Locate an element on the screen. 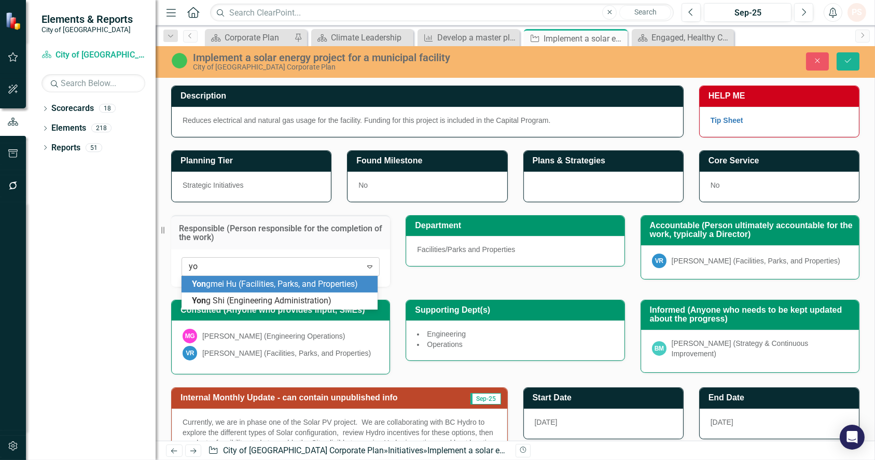  div: Climate Leadership is located at coordinates (371, 37).